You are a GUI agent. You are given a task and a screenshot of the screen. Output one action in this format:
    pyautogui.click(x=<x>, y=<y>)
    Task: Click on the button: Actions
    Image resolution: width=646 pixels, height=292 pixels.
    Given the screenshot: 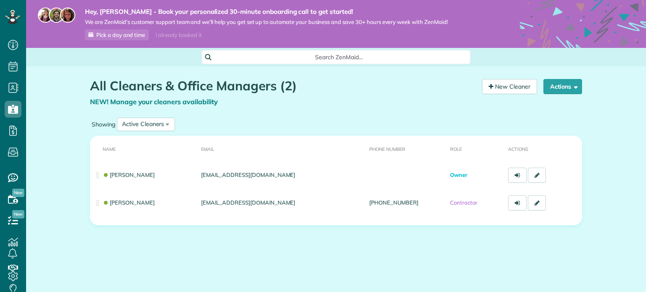 What is the action you would take?
    pyautogui.click(x=563, y=87)
    